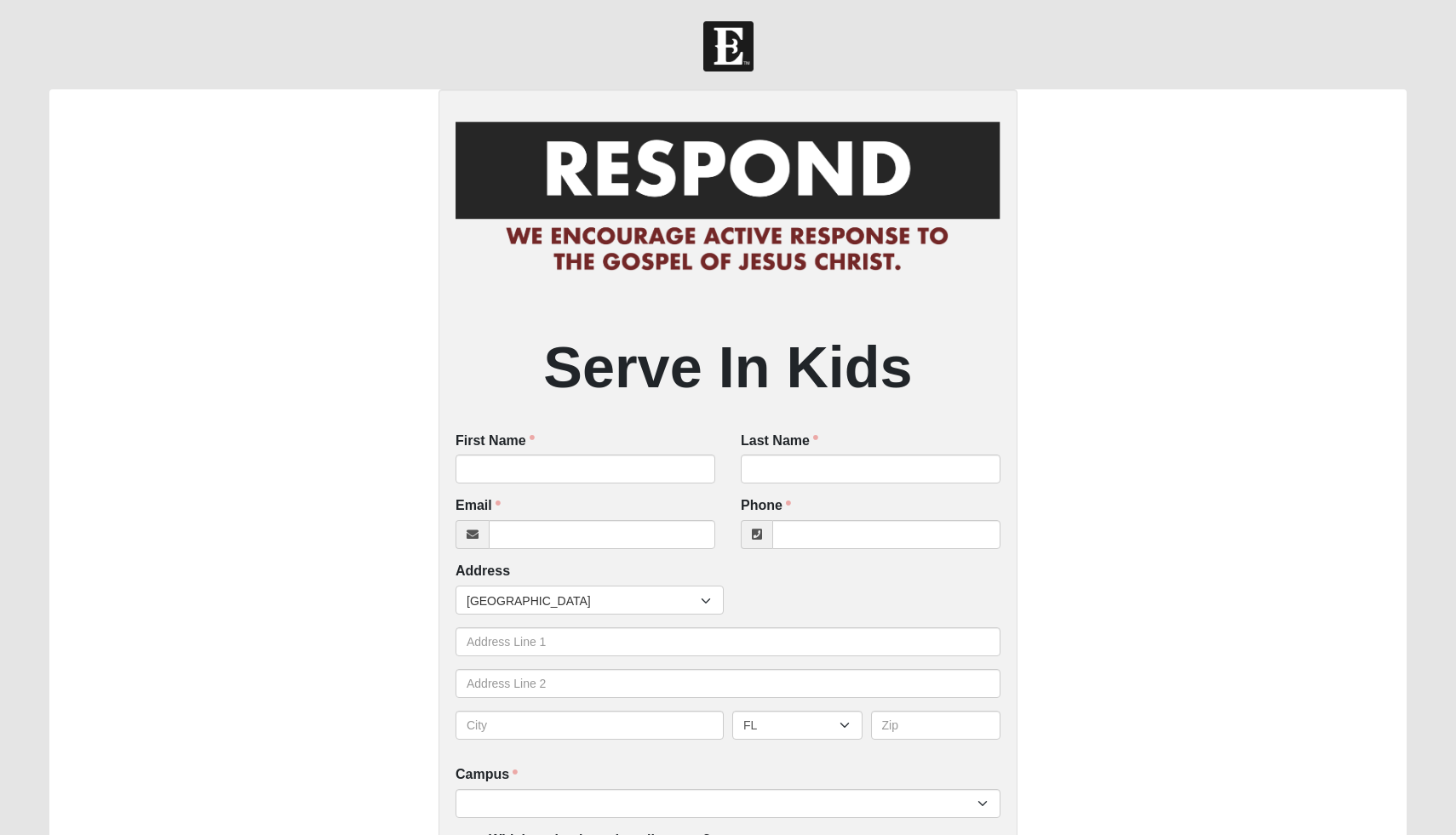 This screenshot has width=1456, height=835. I want to click on label: Campus, so click(486, 775).